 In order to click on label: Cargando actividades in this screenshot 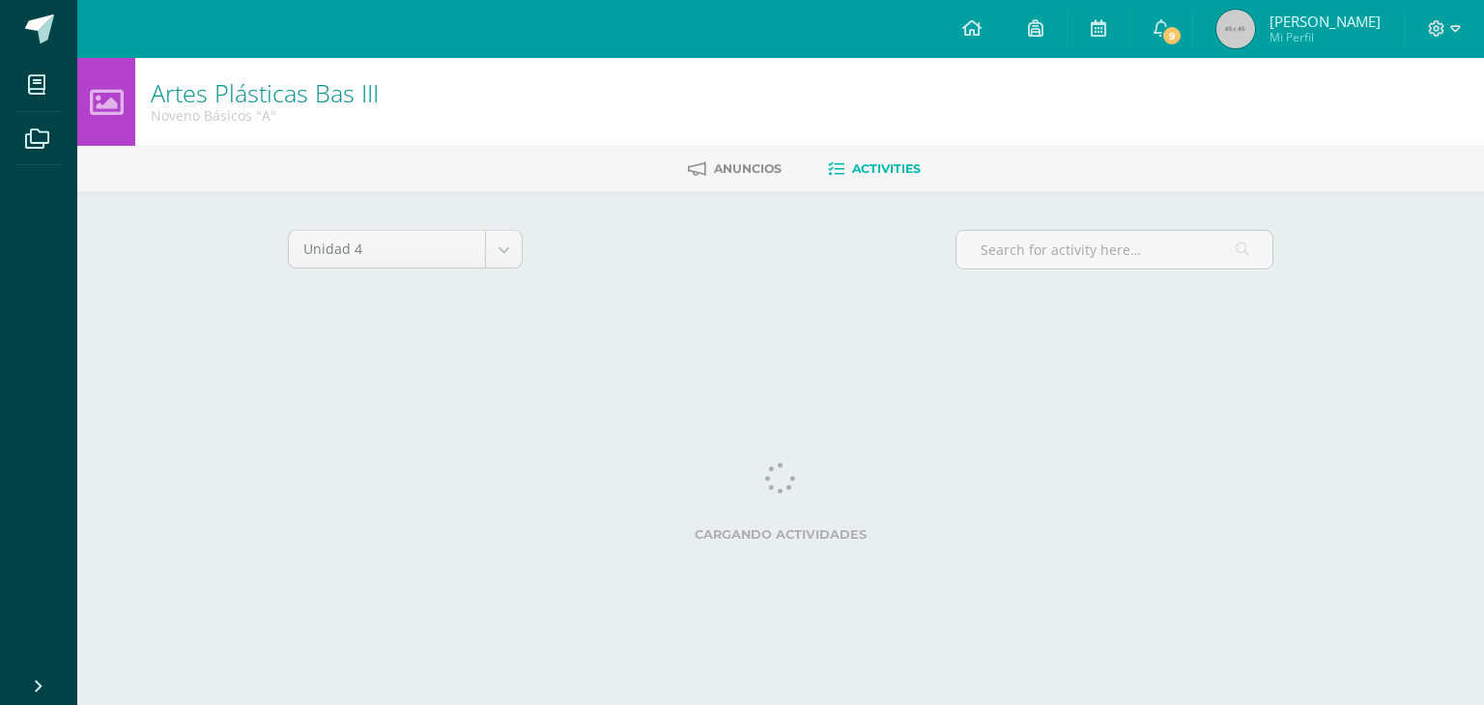, I will do `click(781, 534)`.